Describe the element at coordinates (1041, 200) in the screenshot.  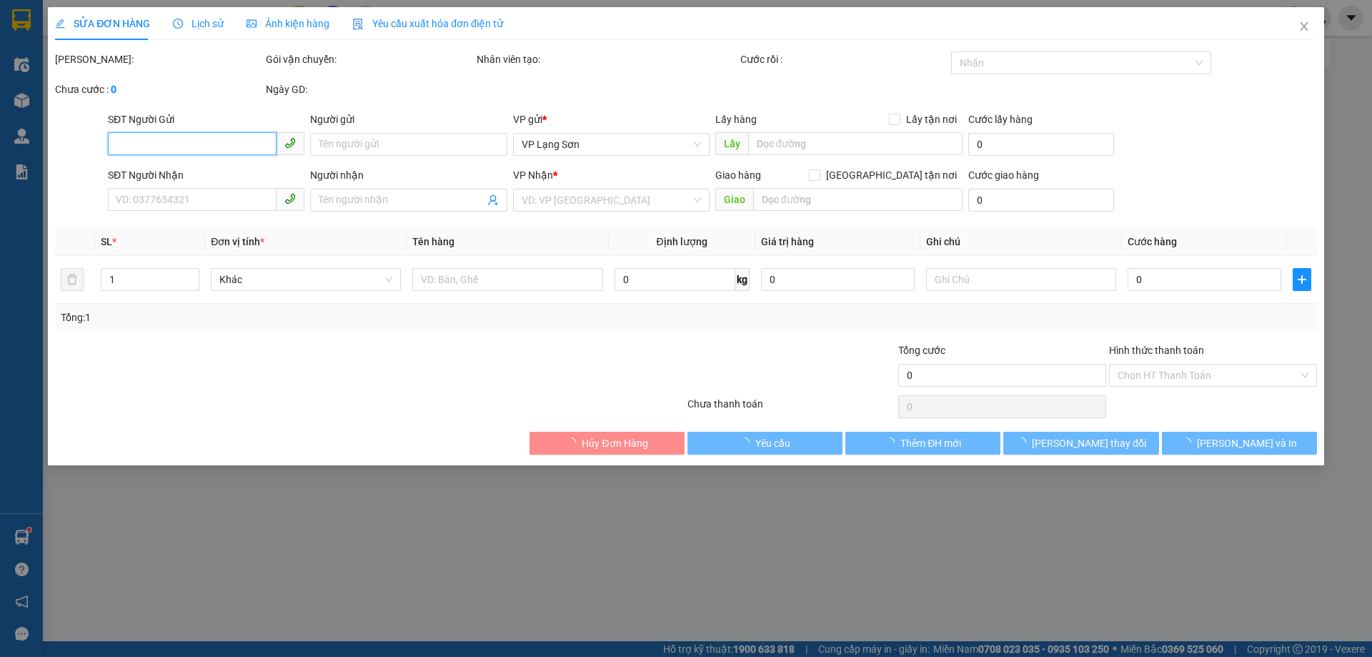
I see `input: Cước giao hàng` at that location.